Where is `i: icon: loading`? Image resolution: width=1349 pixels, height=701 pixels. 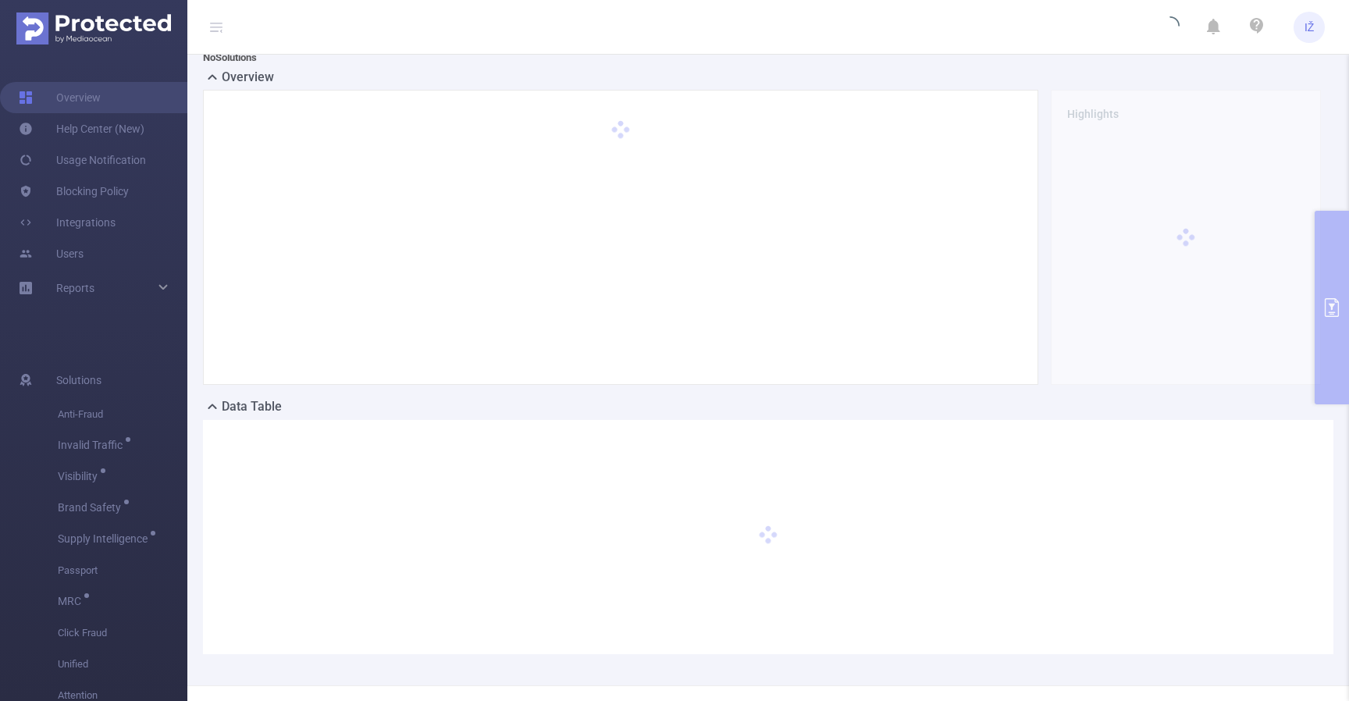
i: icon: loading is located at coordinates (1171, 27).